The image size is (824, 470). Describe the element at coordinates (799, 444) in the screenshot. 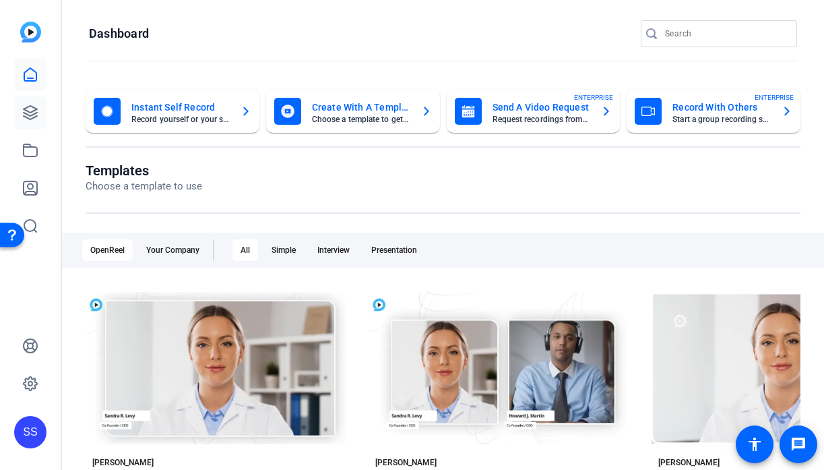

I see `mat-icon: message` at that location.